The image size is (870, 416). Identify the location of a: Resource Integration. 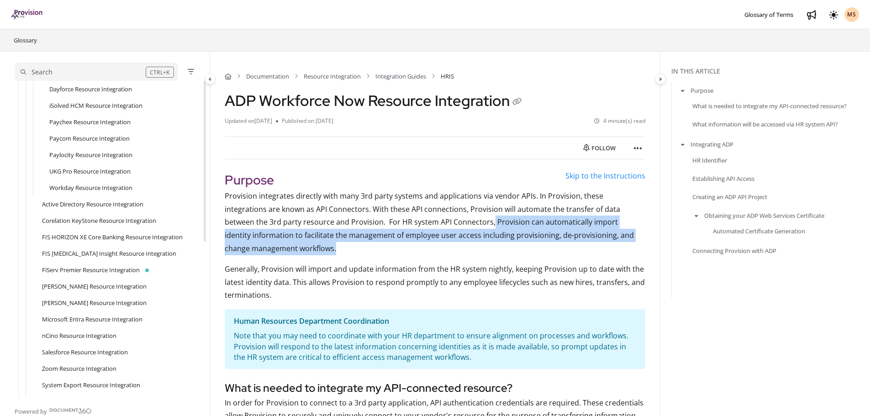
(332, 76).